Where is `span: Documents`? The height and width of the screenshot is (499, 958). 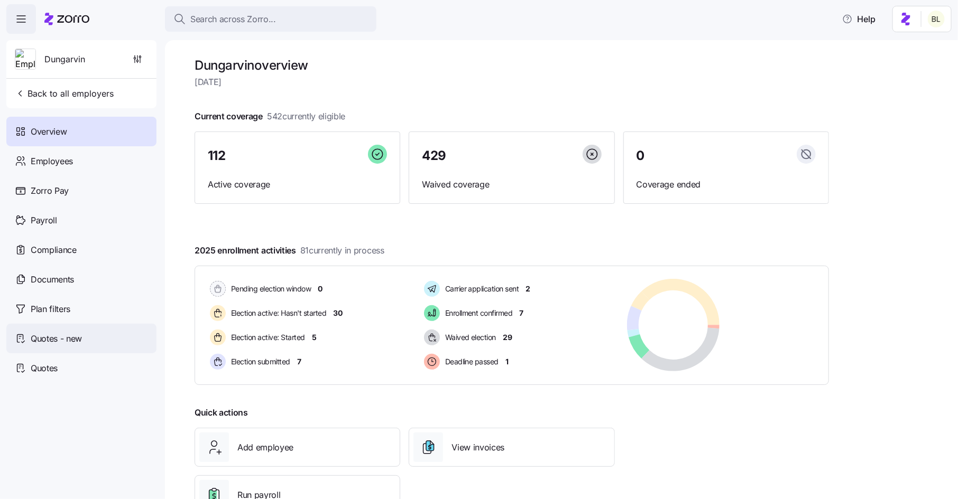
span: Documents is located at coordinates (52, 280).